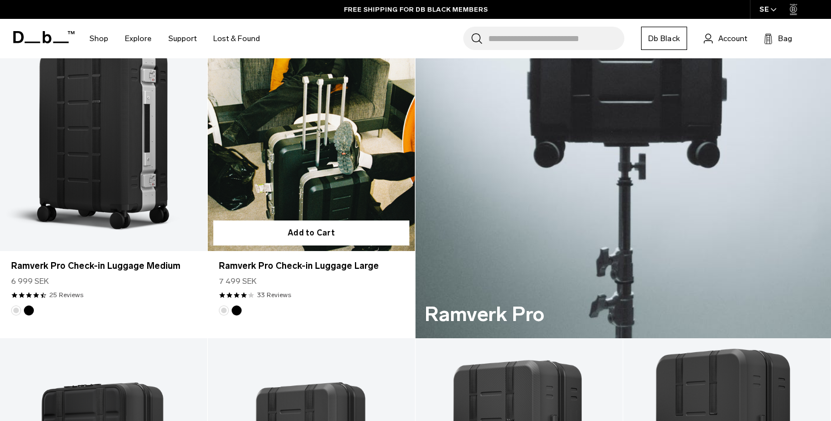 The image size is (831, 421). Describe the element at coordinates (237, 38) in the screenshot. I see `a: Lost & Found` at that location.